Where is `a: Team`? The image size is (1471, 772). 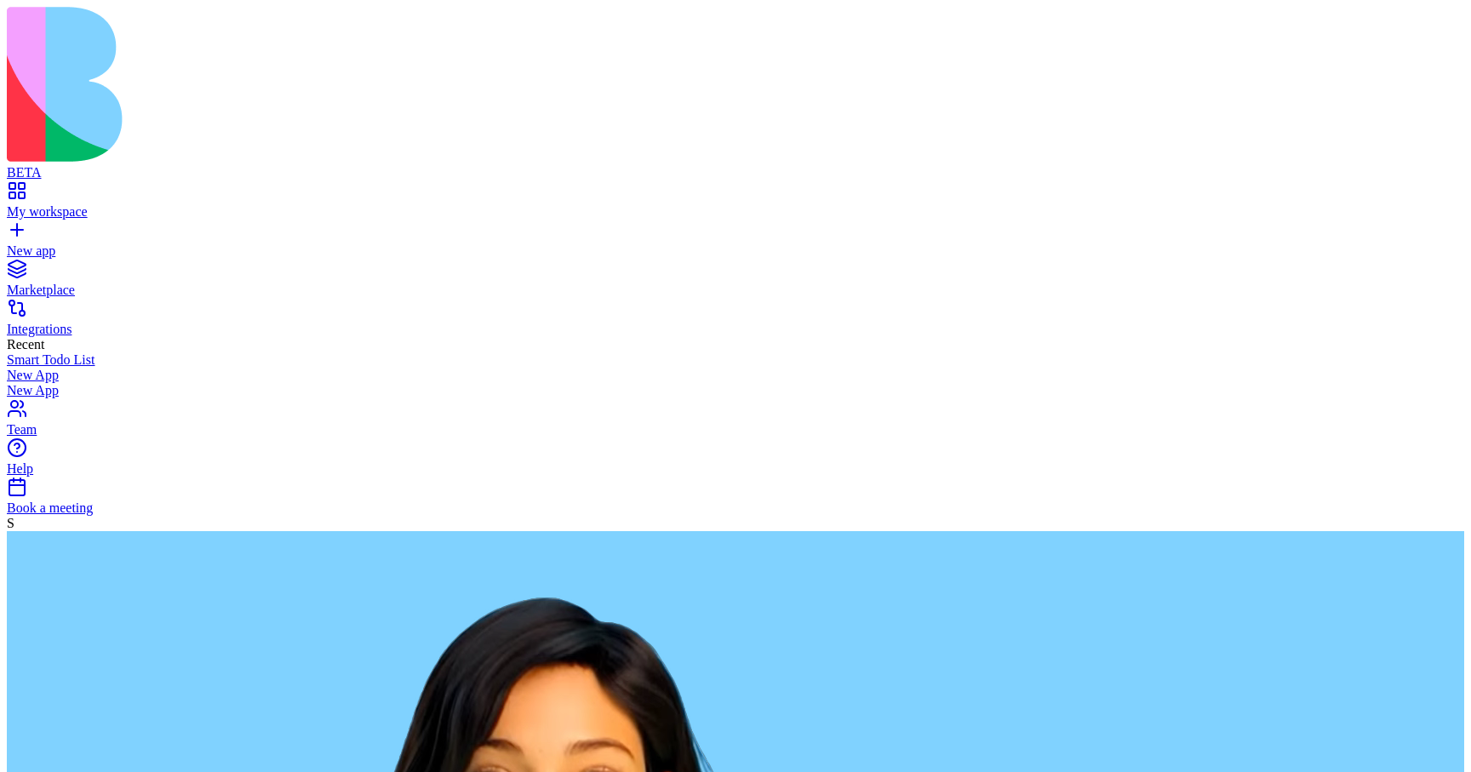
a: Team is located at coordinates (735, 422).